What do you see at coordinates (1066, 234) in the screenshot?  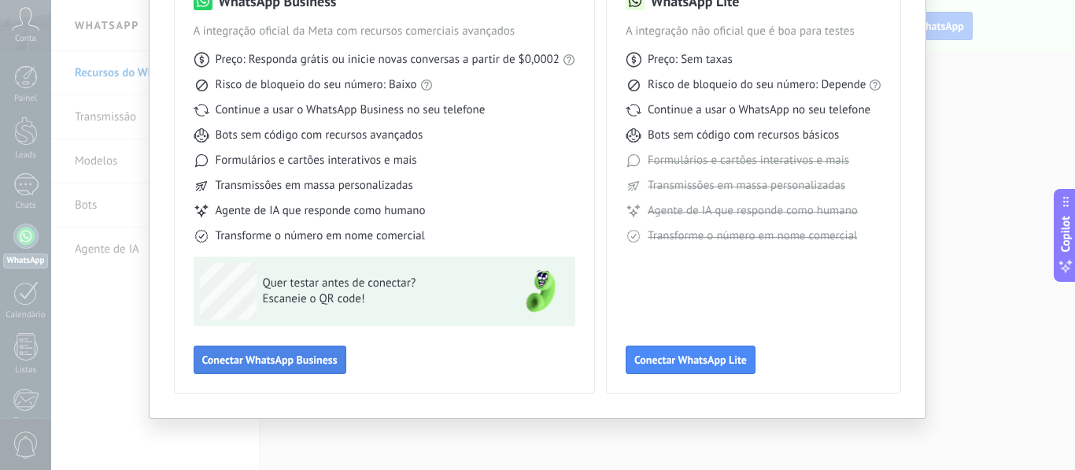 I see `span: Copilot` at bounding box center [1066, 234].